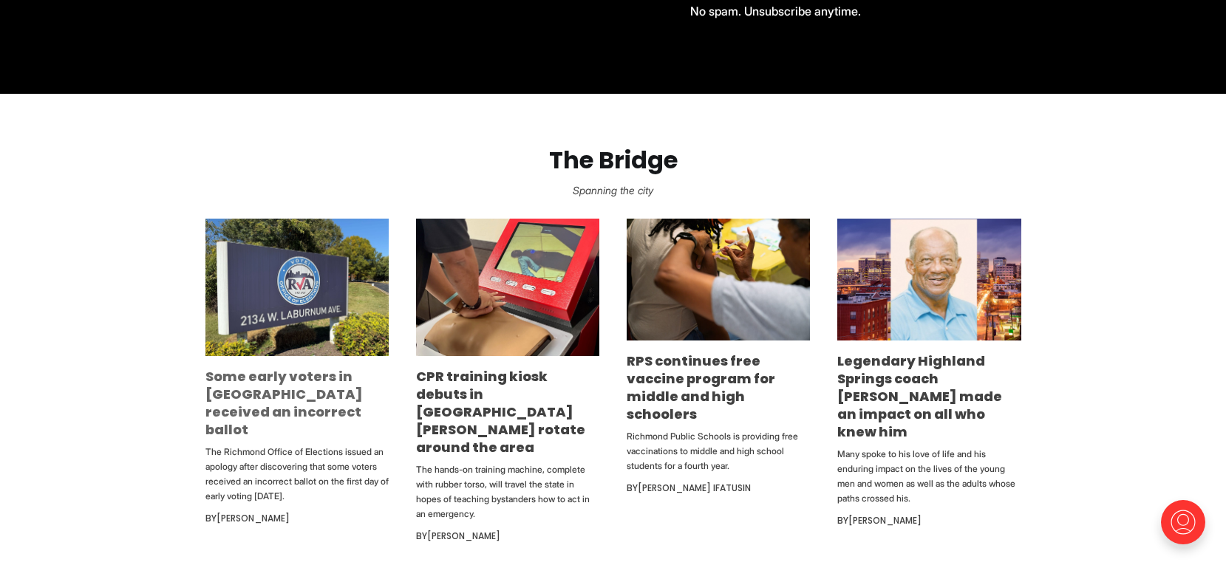 This screenshot has width=1226, height=565. Describe the element at coordinates (297, 288) in the screenshot. I see `img: Some early voters in Richmond received an incorrect ballot` at that location.